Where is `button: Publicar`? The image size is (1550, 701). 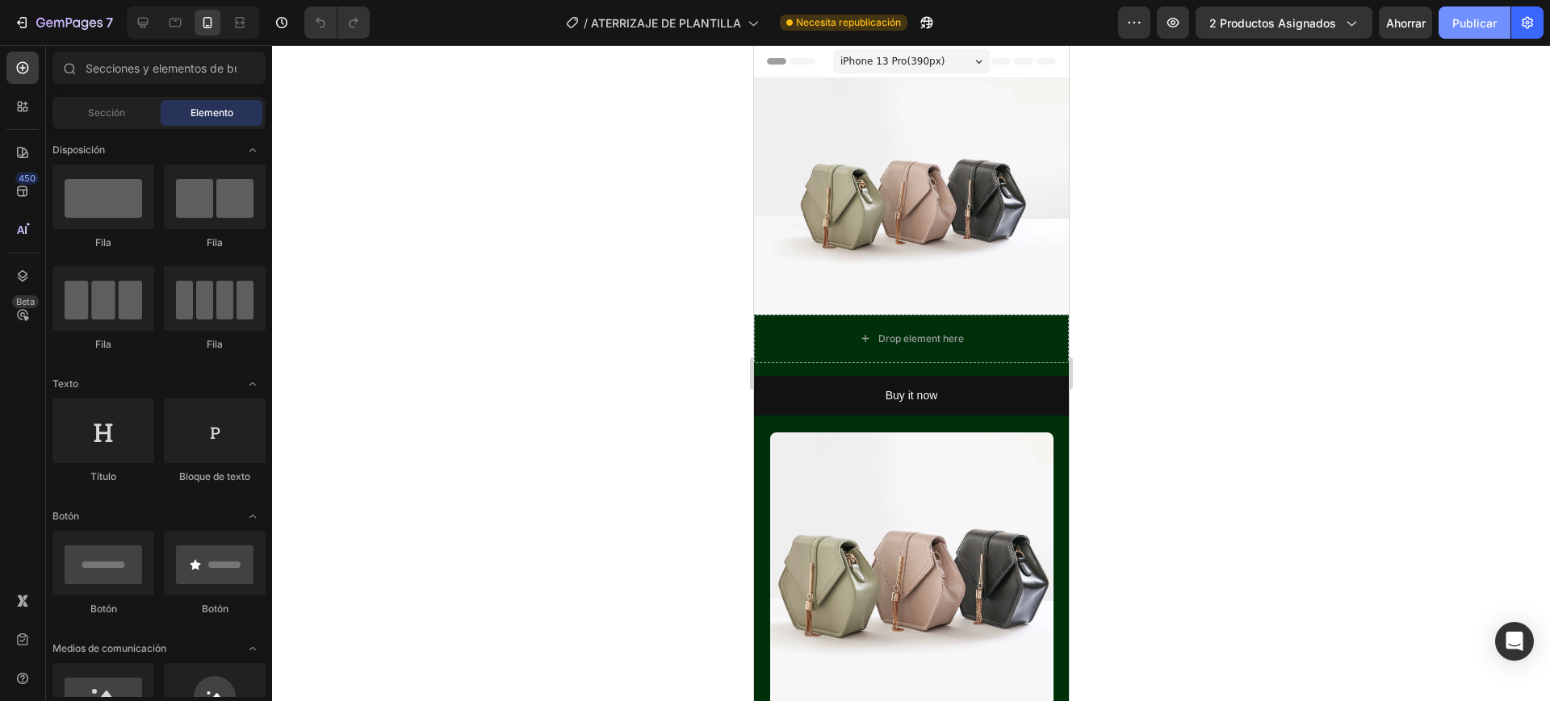
button: Publicar is located at coordinates (1474, 23).